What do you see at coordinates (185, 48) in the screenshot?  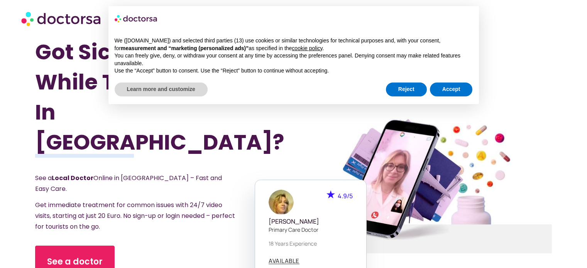 I see `strong: measurement and “marketing (personalized ads)”` at bounding box center [185, 48].